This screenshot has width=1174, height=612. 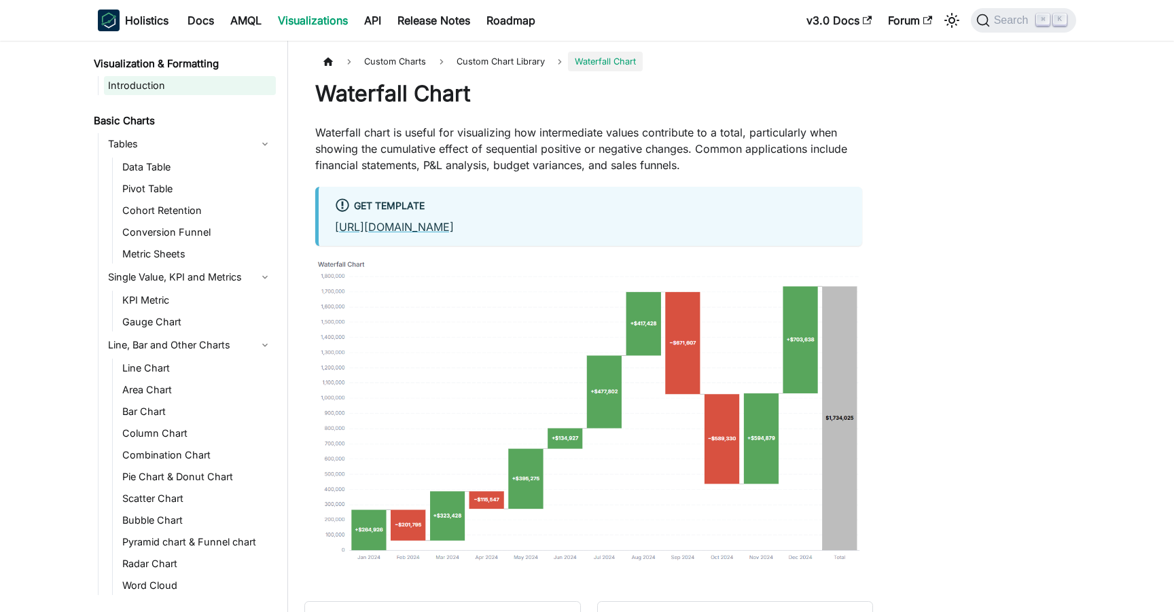 I want to click on a: Gauge Chart, so click(x=197, y=322).